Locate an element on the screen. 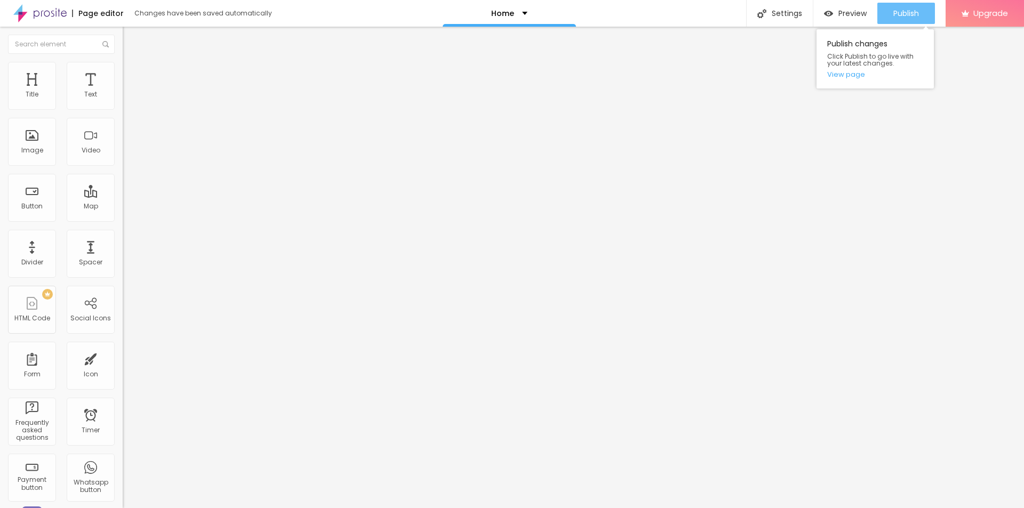  div: Changes have been saved automatically is located at coordinates (203, 13).